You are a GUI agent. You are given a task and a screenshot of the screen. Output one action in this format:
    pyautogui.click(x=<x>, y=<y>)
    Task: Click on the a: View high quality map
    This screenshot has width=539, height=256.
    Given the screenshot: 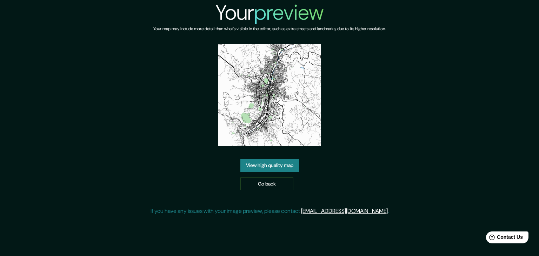 What is the action you would take?
    pyautogui.click(x=269, y=165)
    